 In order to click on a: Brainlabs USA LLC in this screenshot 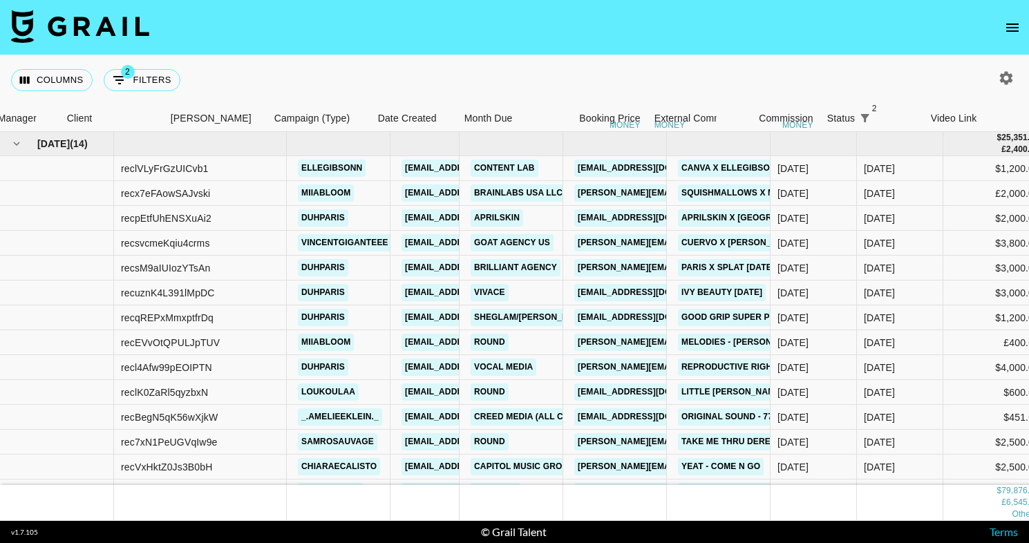, I will do `click(518, 193)`.